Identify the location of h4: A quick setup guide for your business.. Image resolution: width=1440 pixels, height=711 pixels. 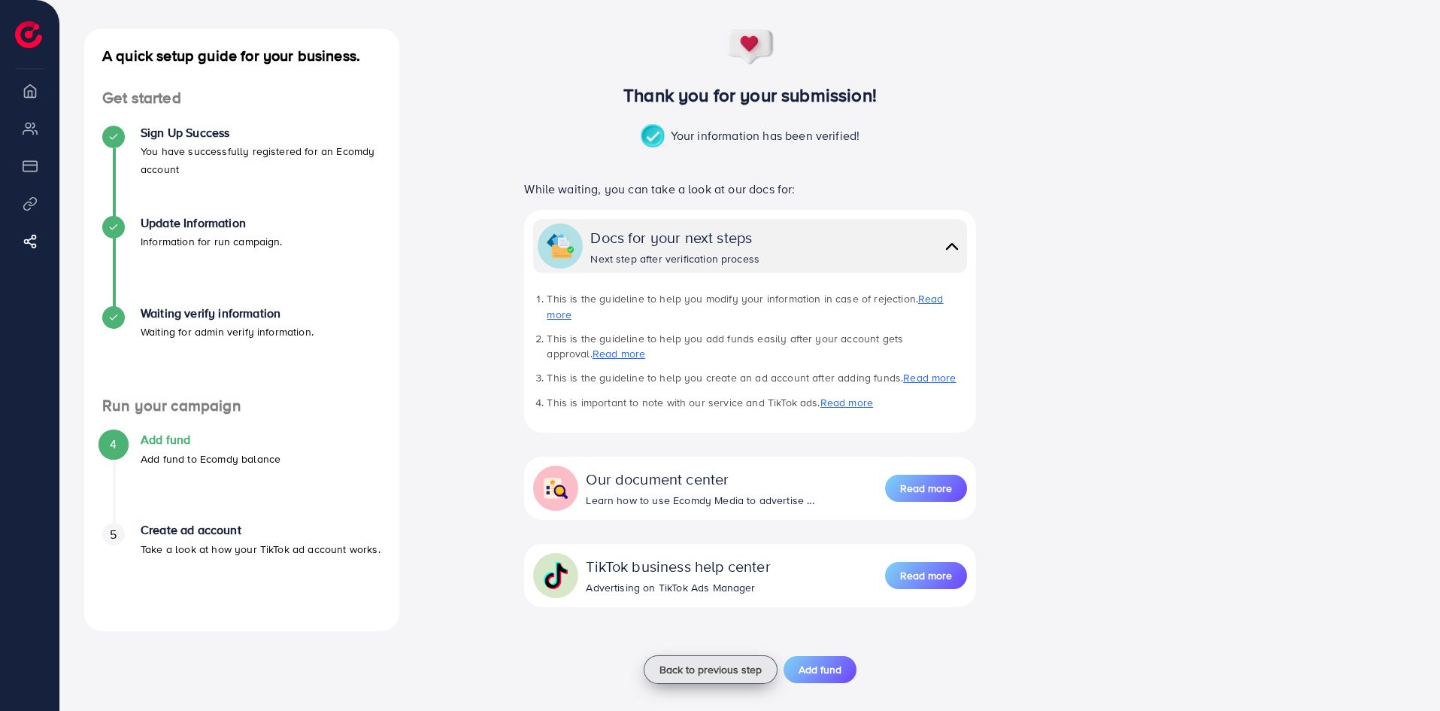
(241, 56).